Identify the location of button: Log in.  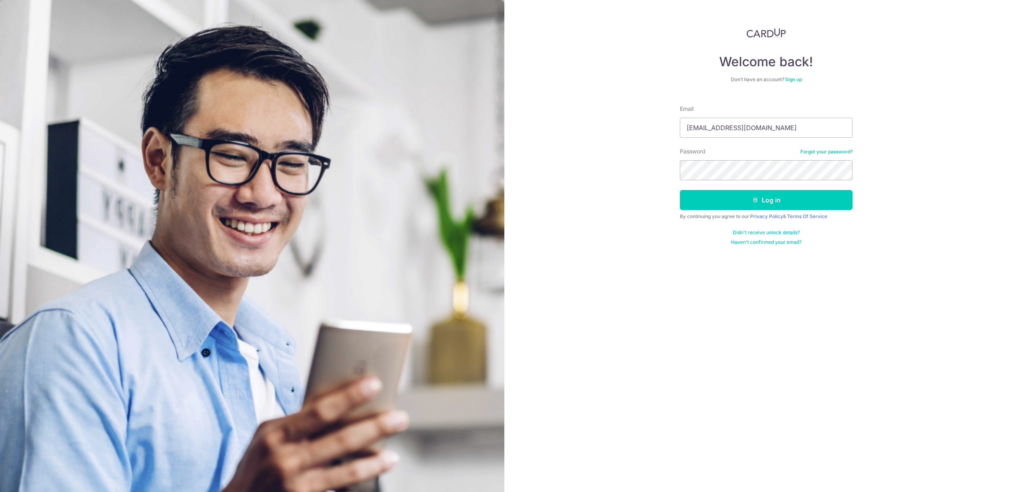
(766, 200).